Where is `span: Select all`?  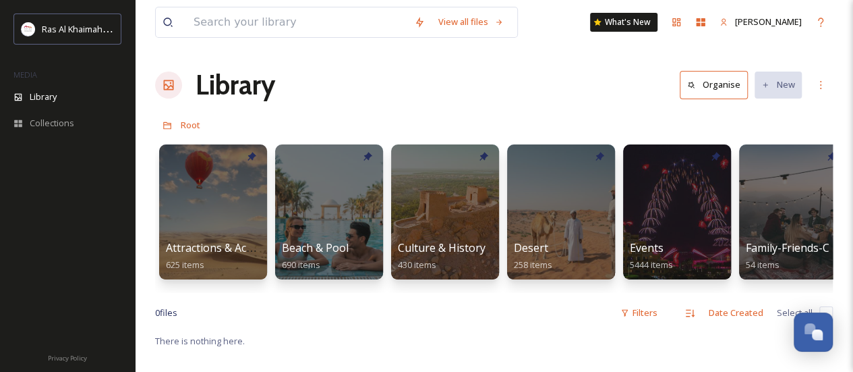 span: Select all is located at coordinates (794, 312).